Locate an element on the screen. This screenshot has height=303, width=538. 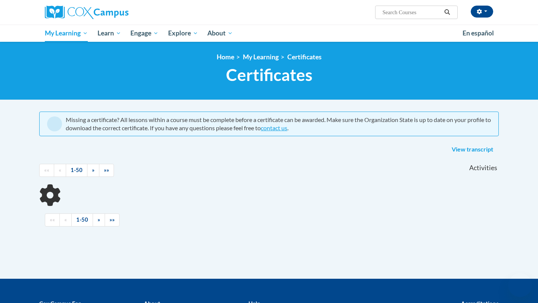
button: Account Settings is located at coordinates (482, 12).